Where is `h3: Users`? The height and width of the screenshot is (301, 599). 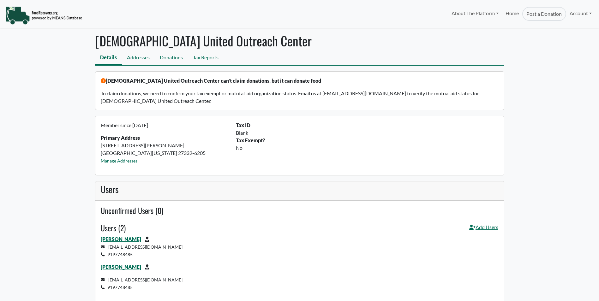 h3: Users is located at coordinates (299, 189).